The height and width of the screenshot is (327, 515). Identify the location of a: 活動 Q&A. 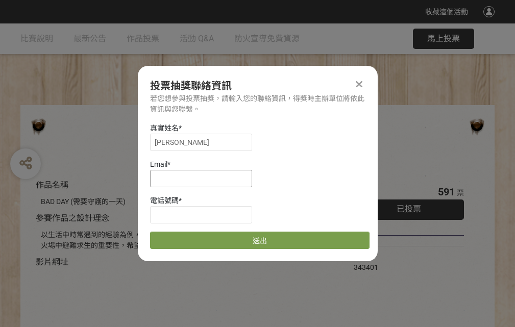
(196, 39).